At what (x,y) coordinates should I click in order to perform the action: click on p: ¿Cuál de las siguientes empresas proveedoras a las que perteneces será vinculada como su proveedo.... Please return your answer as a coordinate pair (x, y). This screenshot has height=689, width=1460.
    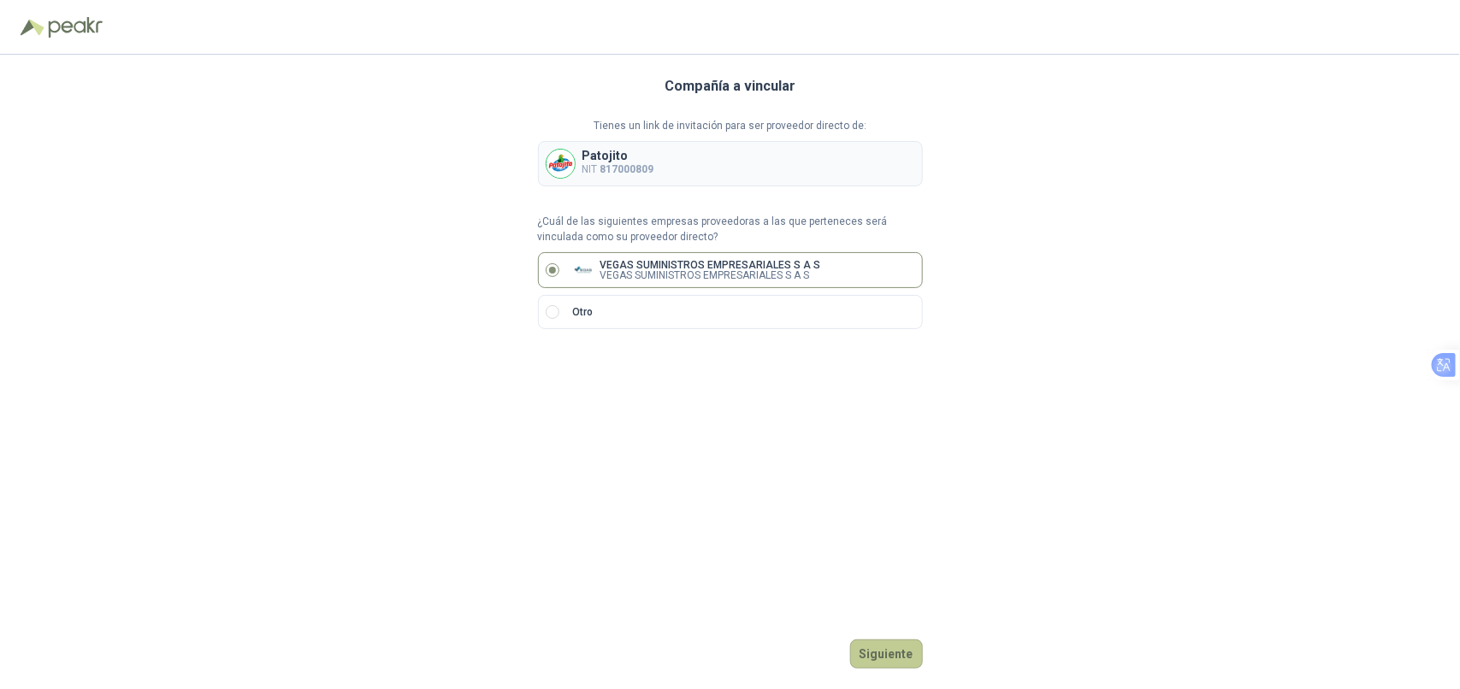
    Looking at the image, I should click on (730, 230).